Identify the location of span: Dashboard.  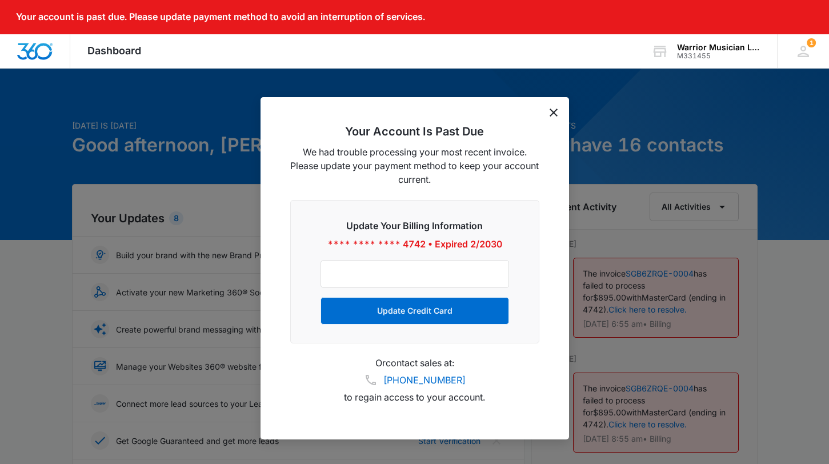
(114, 50).